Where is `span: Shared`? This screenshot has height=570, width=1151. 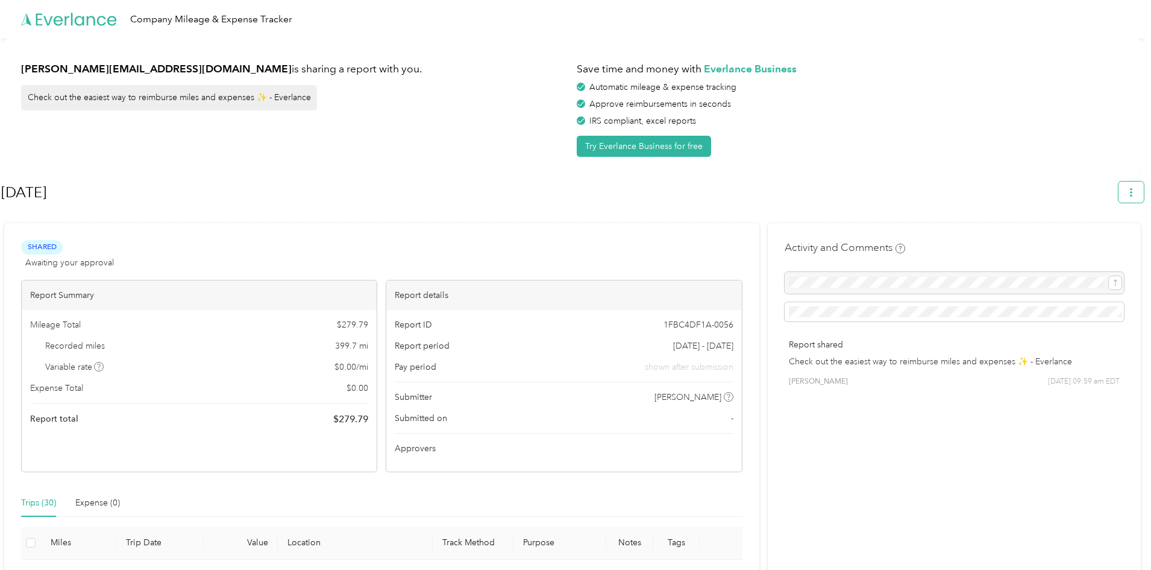 span: Shared is located at coordinates (42, 247).